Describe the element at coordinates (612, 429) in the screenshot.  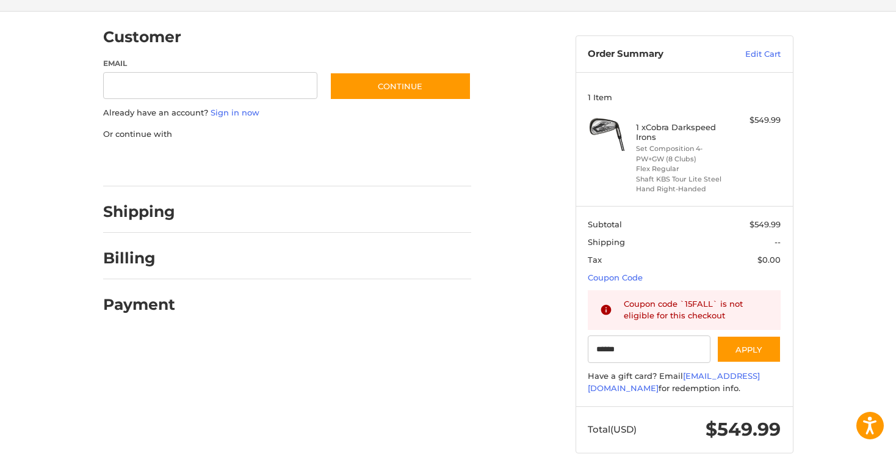
I see `span: Total (USD)` at that location.